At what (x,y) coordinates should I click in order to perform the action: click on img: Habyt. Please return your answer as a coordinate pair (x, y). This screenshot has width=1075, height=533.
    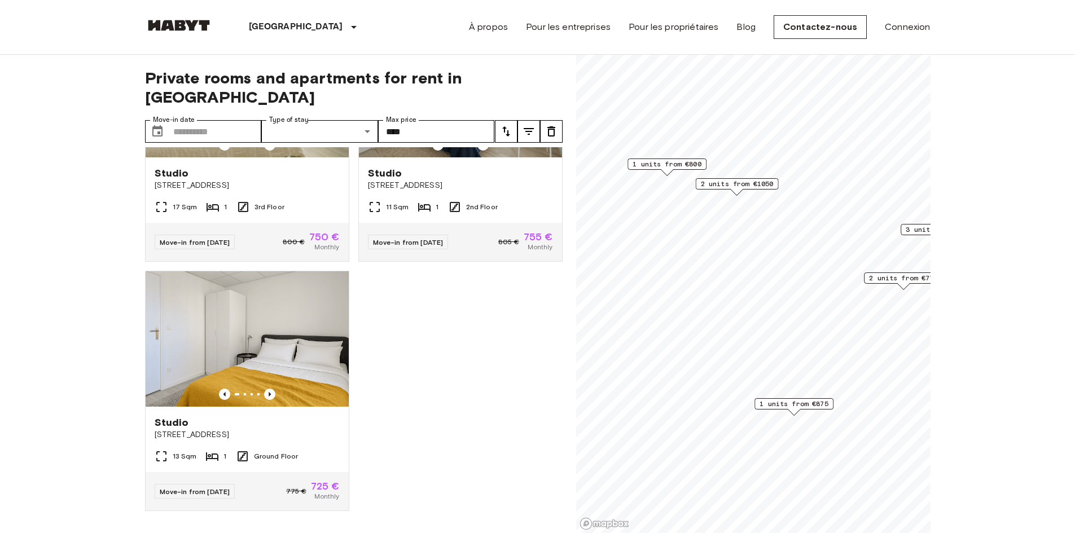
    Looking at the image, I should click on (179, 25).